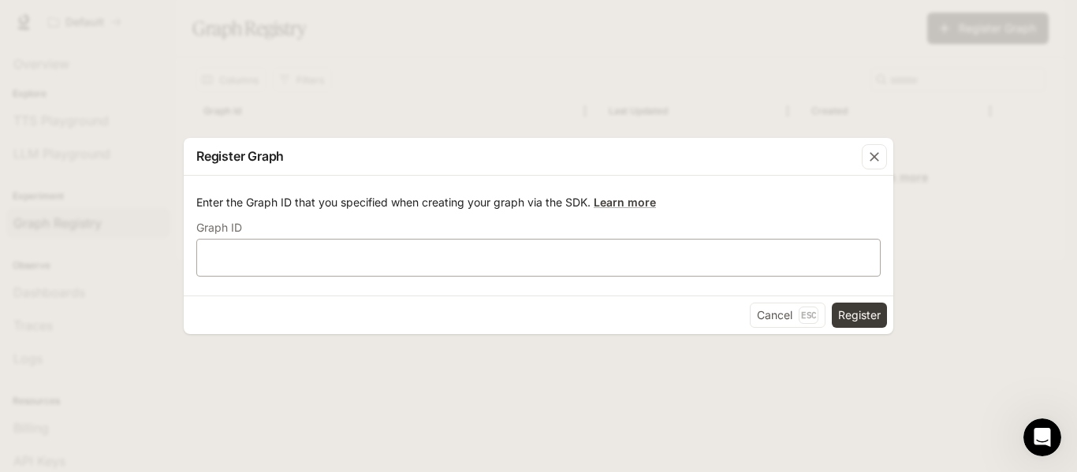 The width and height of the screenshot is (1077, 472). Describe the element at coordinates (538, 203) in the screenshot. I see `p: Enter the Graph ID that you specified when creating your graph via the SDK.` at that location.